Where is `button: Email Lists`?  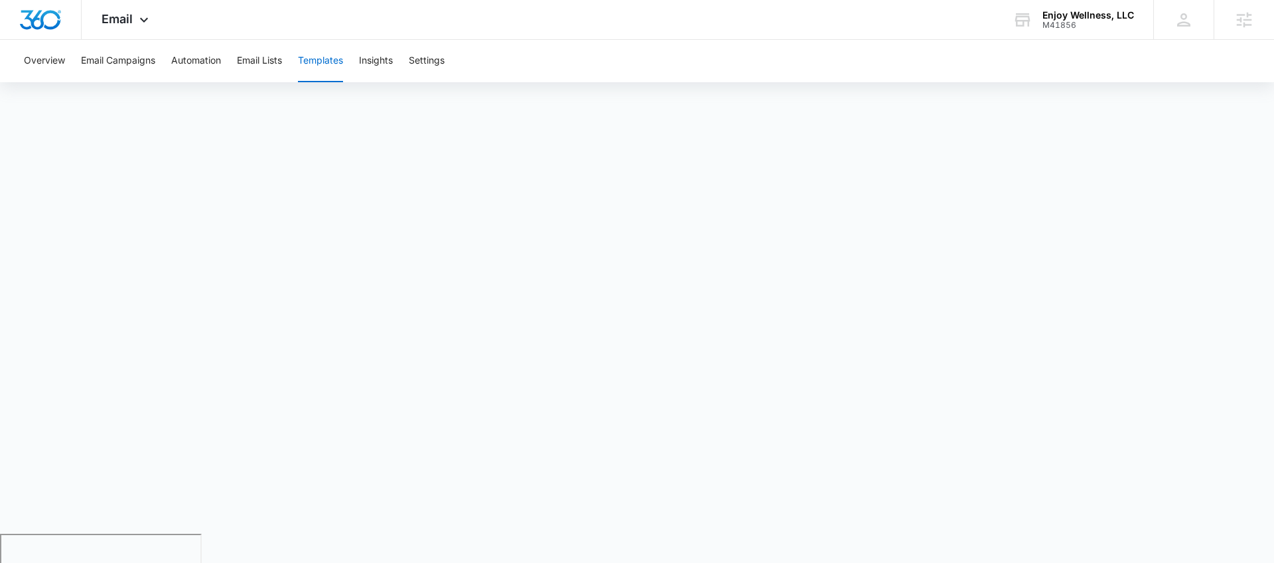
button: Email Lists is located at coordinates (259, 61).